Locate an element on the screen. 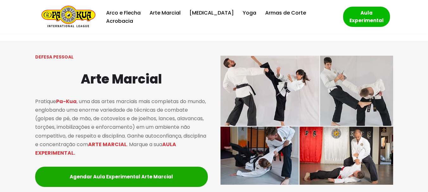  a: Agendar Aula Experimental Arte Marcial is located at coordinates (121, 177).